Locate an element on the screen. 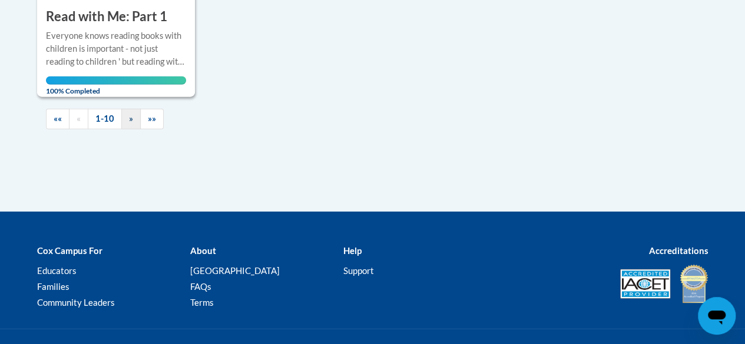 This screenshot has height=344, width=745. a: Previous is located at coordinates (78, 119).